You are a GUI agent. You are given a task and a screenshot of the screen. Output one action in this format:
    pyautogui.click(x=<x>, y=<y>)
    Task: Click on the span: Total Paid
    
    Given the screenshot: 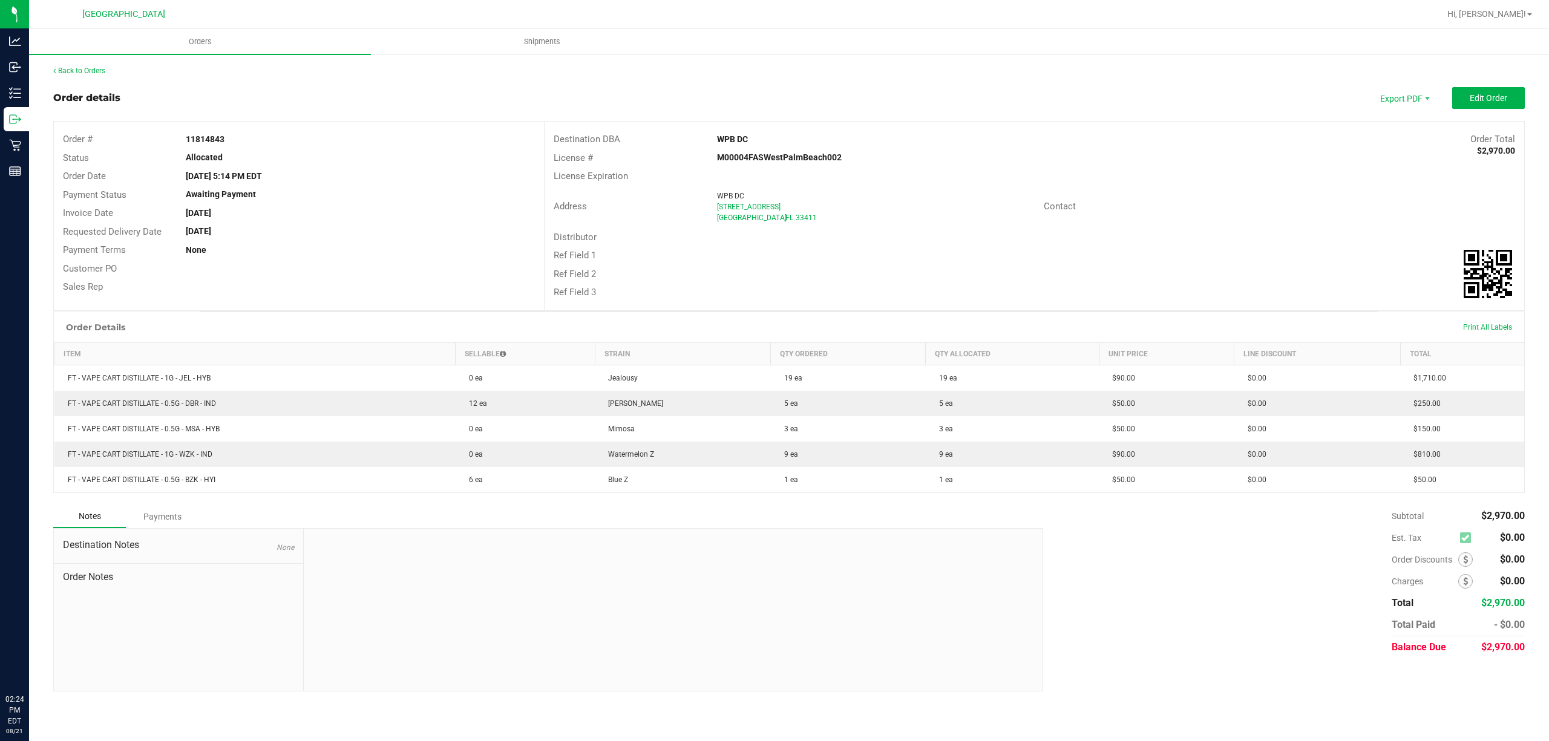 What is the action you would take?
    pyautogui.click(x=1414, y=625)
    